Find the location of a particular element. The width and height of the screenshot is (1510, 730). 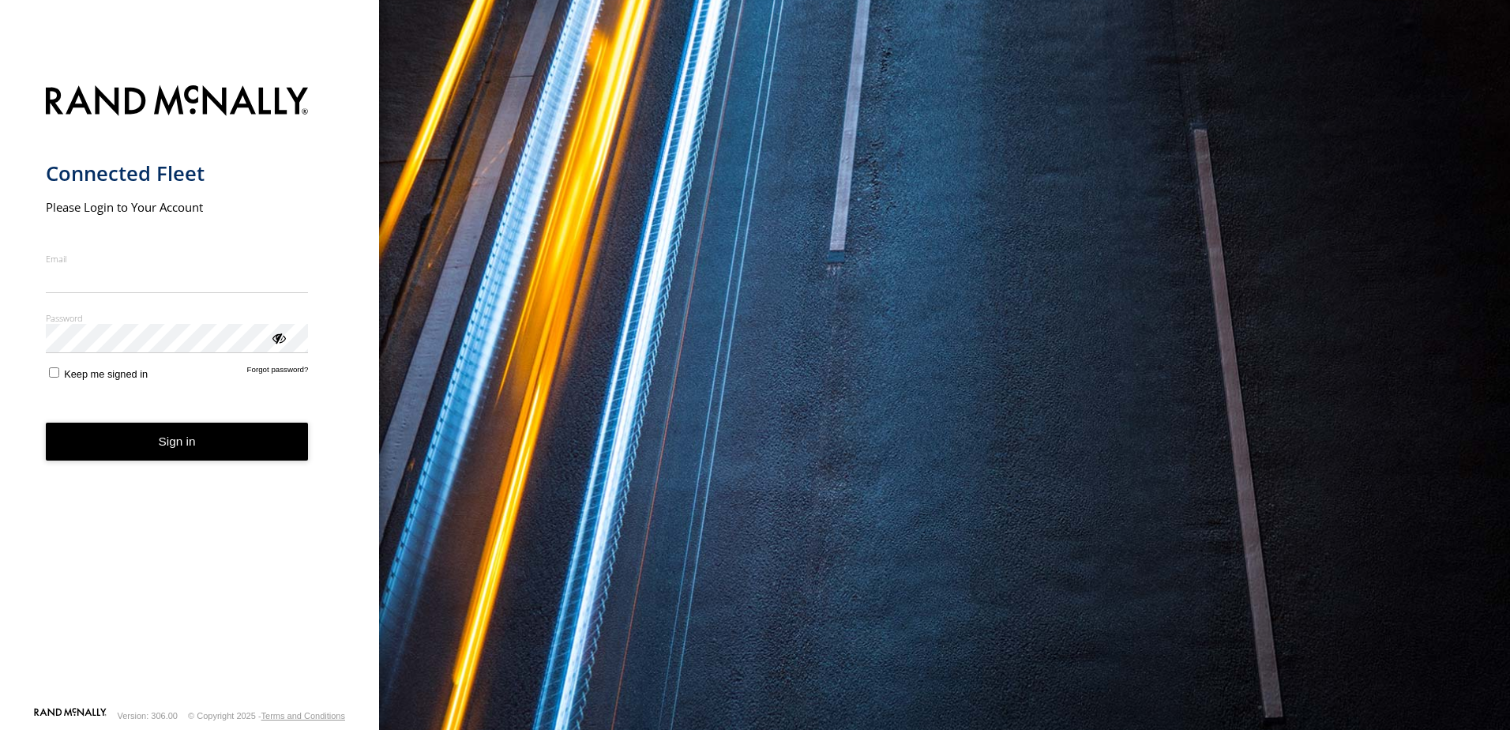

a: Visit our Website is located at coordinates (70, 716).